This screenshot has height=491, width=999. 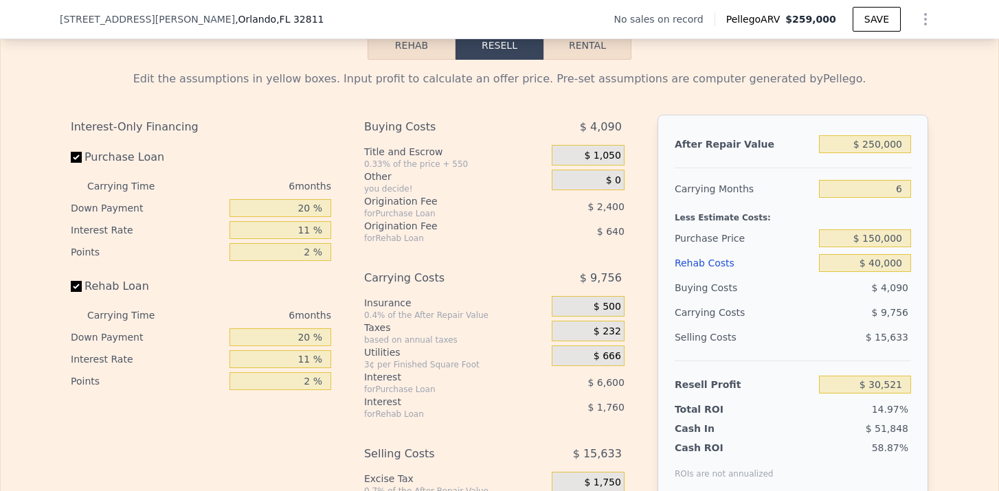 I want to click on span: $ 1,050, so click(x=602, y=156).